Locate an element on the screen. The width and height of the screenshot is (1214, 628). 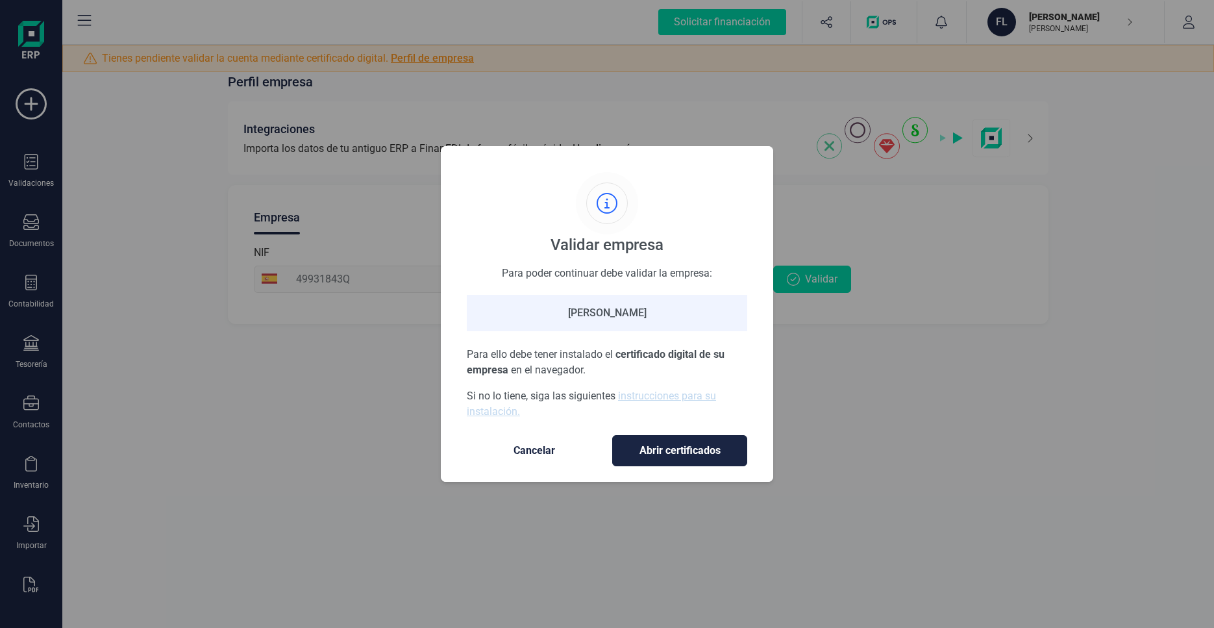
button: Abrir certificados is located at coordinates (680, 451).